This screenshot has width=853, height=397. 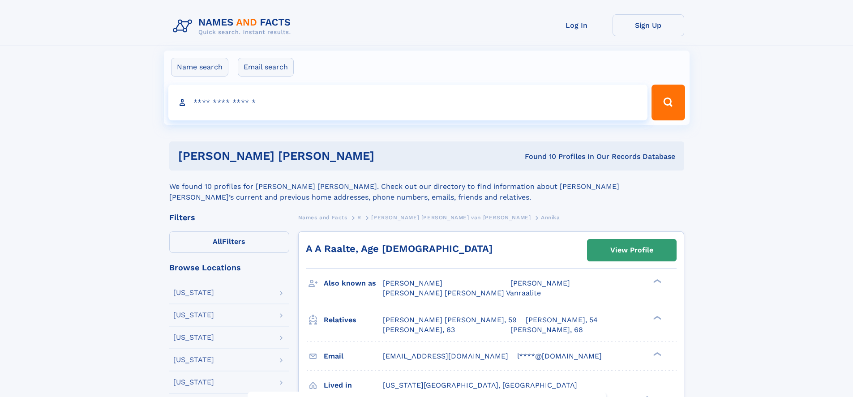 I want to click on a: Names and Facts, so click(x=323, y=217).